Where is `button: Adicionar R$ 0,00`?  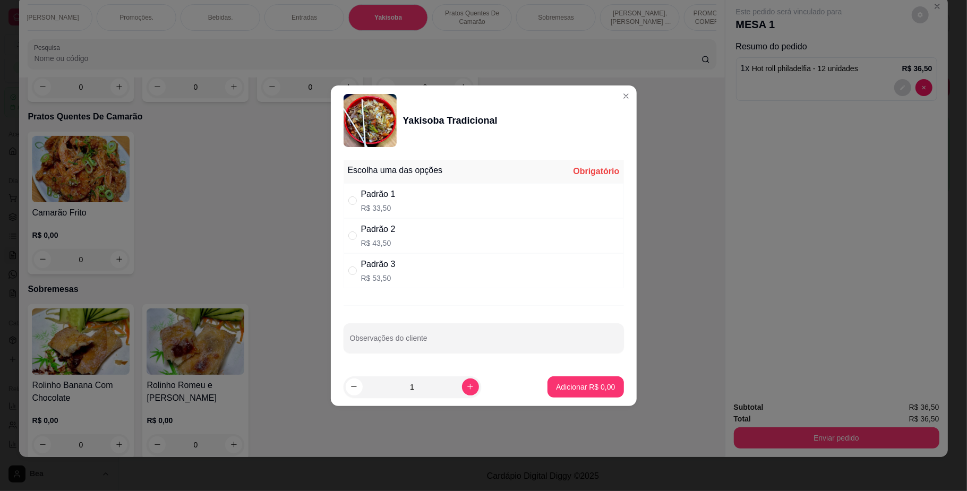
button: Adicionar R$ 0,00 is located at coordinates (585, 387).